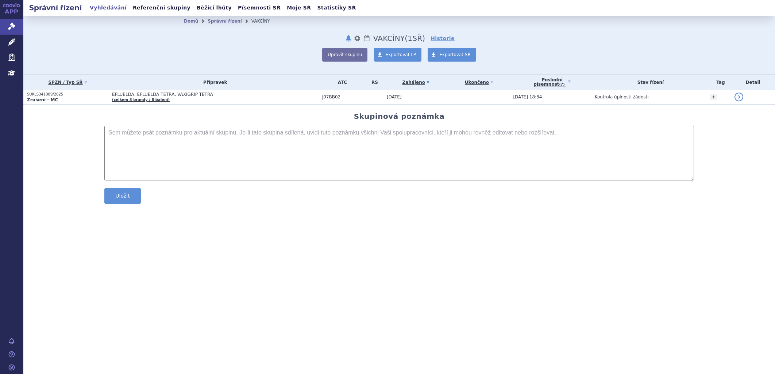 The width and height of the screenshot is (775, 374). Describe the element at coordinates (68, 95) in the screenshot. I see `p: SUKLS341089/2025` at that location.